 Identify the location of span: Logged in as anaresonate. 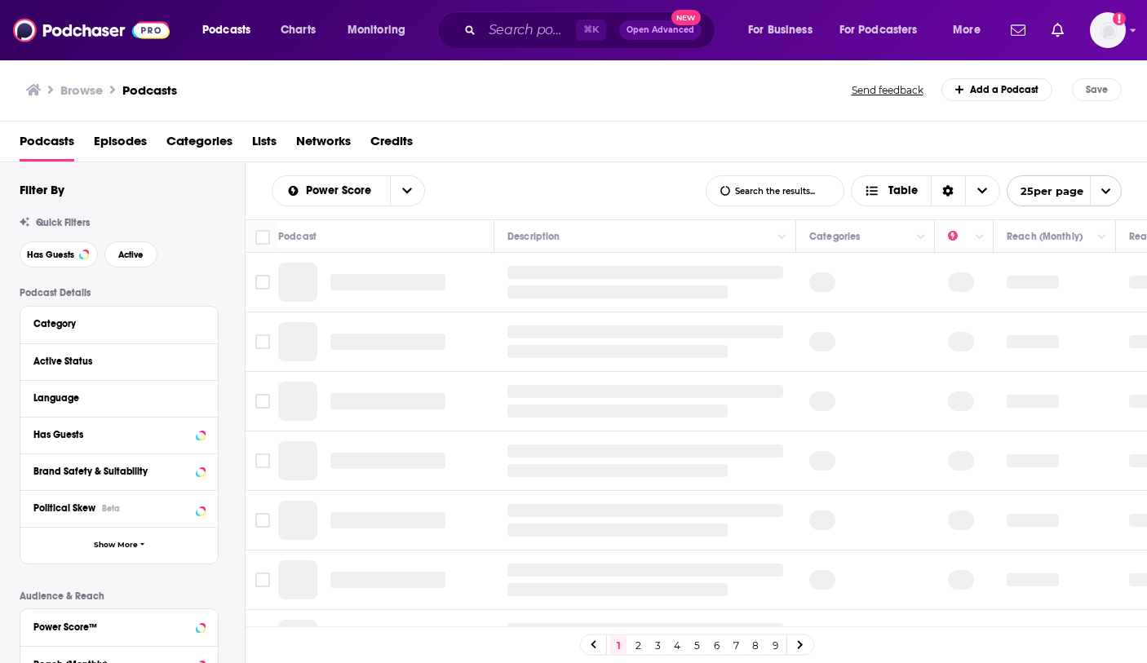
(1108, 30).